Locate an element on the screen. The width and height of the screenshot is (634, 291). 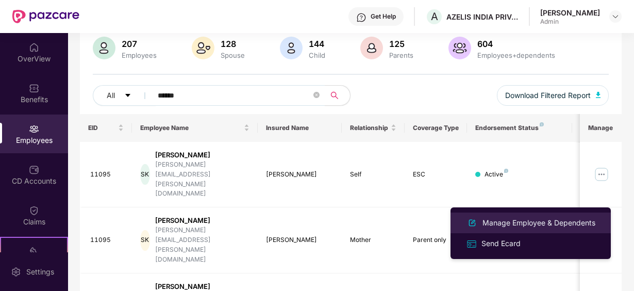
div: Spouse is located at coordinates (233, 55).